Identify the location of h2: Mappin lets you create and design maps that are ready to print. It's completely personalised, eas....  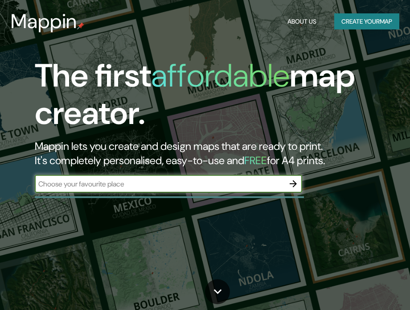
(199, 153).